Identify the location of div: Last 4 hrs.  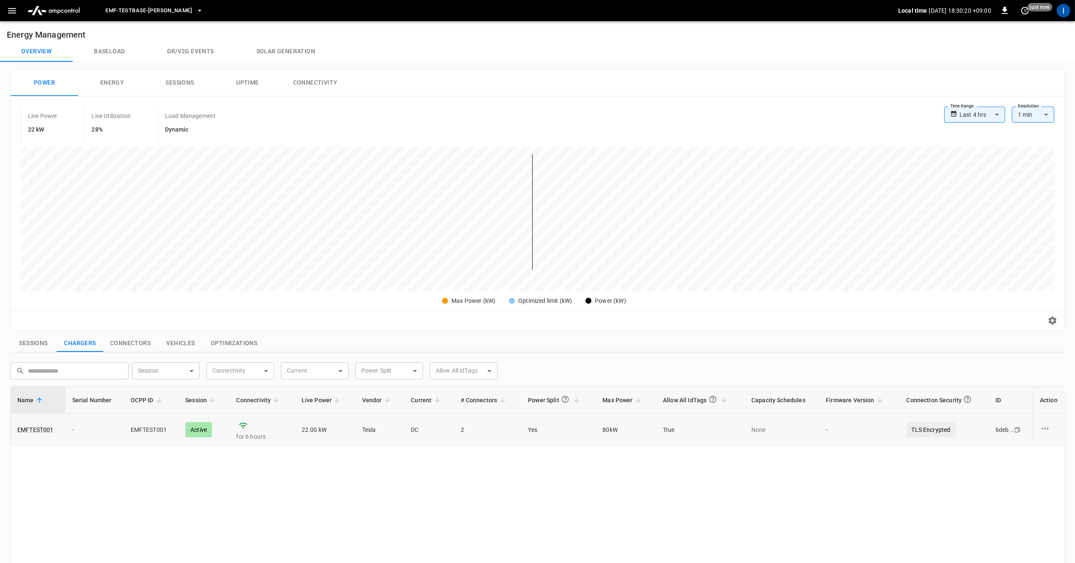
(982, 115).